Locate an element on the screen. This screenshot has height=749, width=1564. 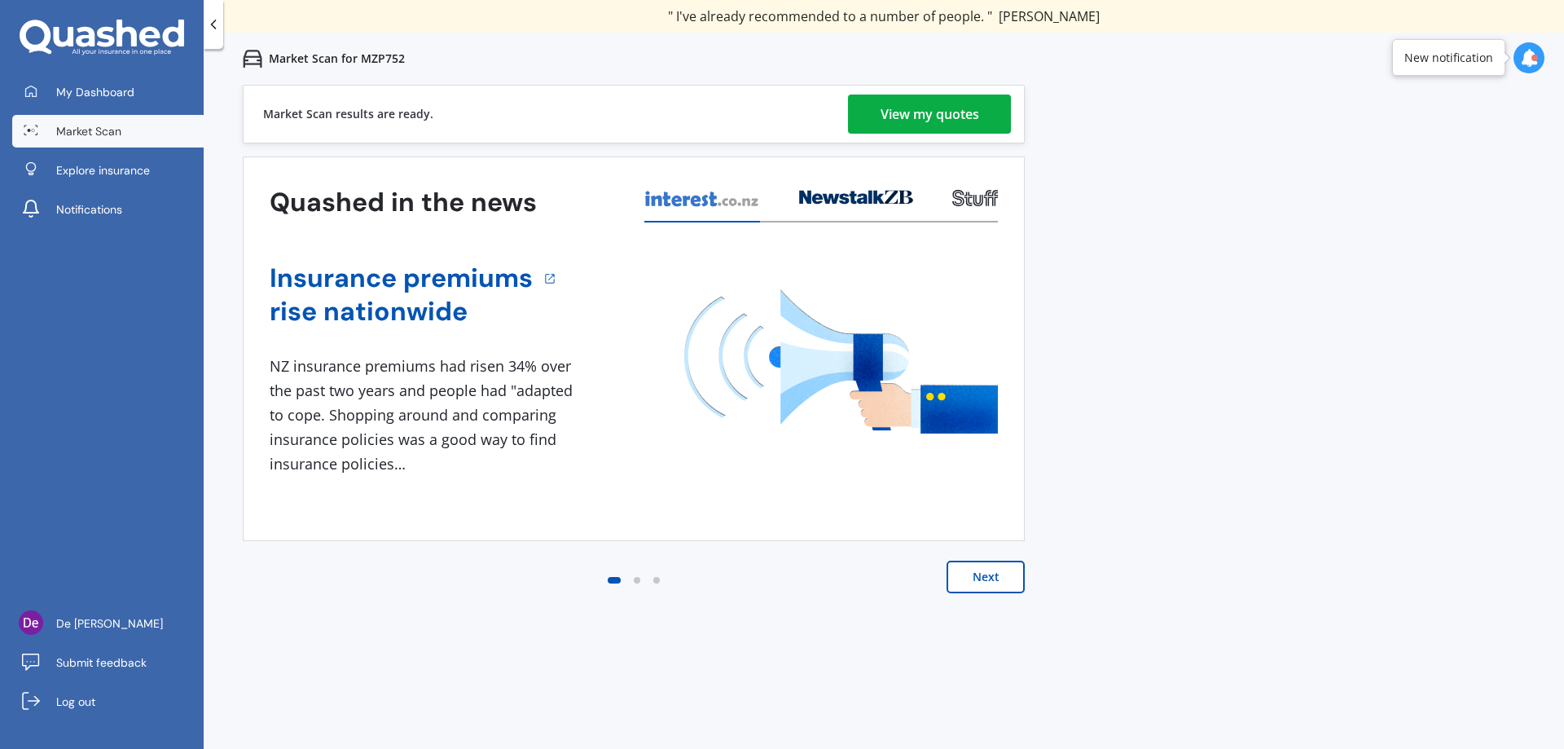
a: Submit feedback is located at coordinates (108, 662).